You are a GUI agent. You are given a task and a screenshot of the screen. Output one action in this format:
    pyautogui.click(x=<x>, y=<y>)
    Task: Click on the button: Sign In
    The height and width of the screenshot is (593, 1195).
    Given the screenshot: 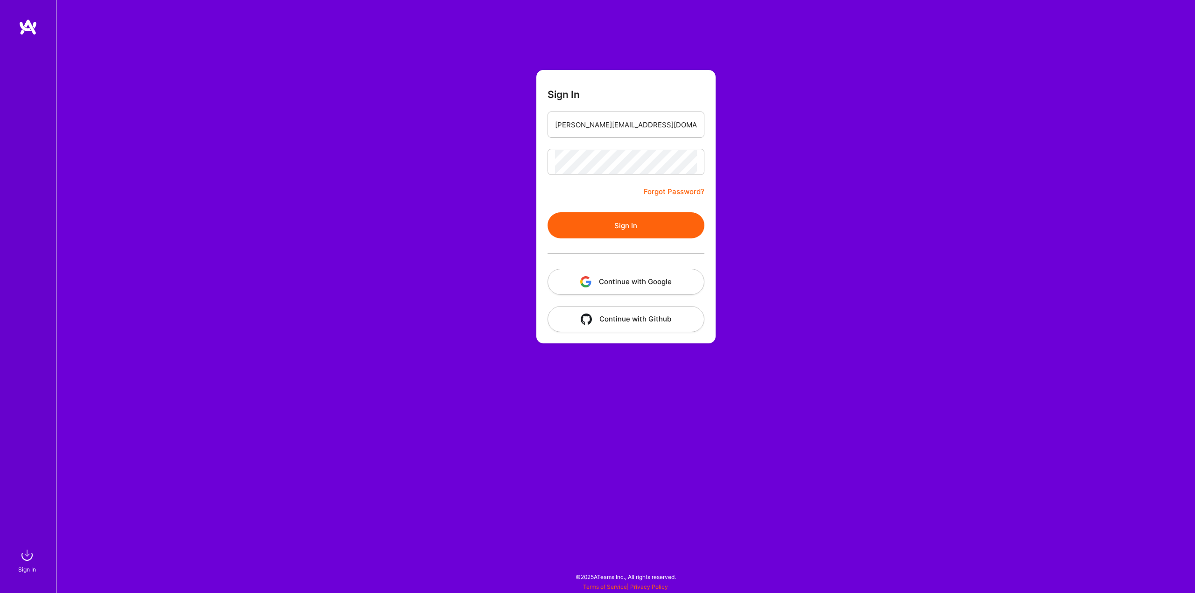 What is the action you would take?
    pyautogui.click(x=626, y=226)
    